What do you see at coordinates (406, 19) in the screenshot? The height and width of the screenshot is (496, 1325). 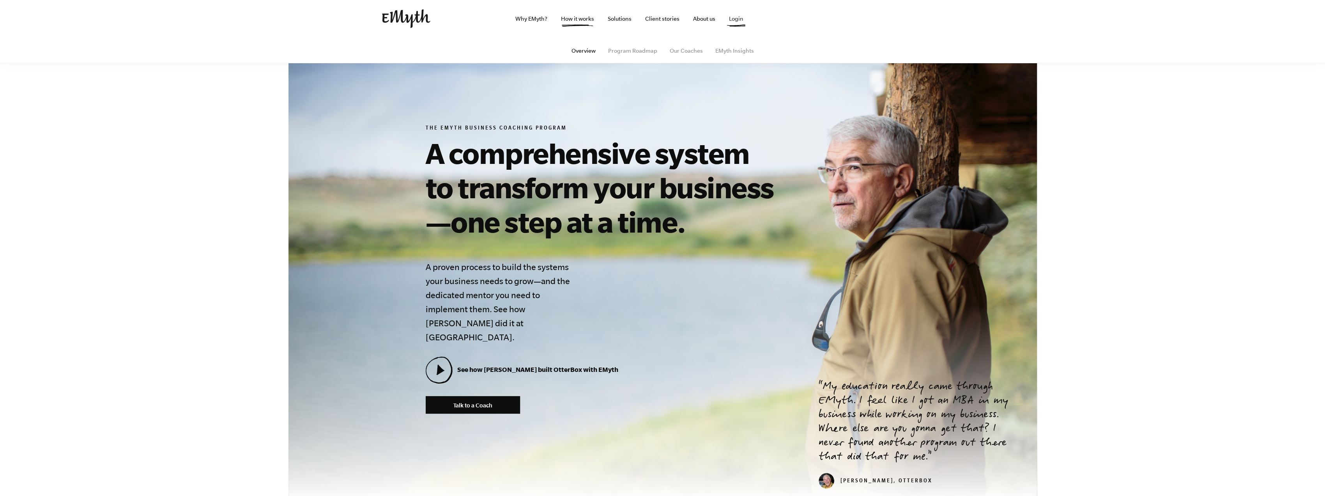 I see `img: EMyth` at bounding box center [406, 19].